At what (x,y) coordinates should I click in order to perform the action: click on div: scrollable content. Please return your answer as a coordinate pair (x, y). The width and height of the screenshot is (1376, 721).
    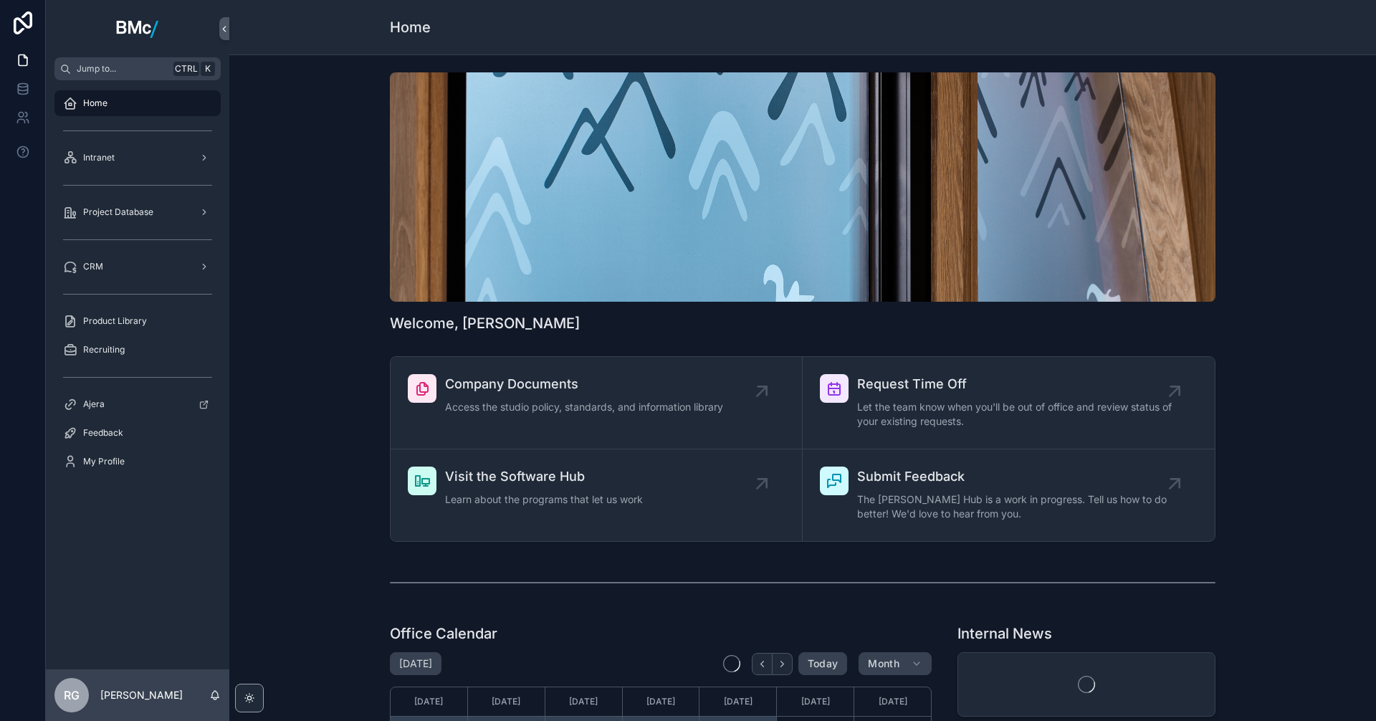
    Looking at the image, I should click on (138, 287).